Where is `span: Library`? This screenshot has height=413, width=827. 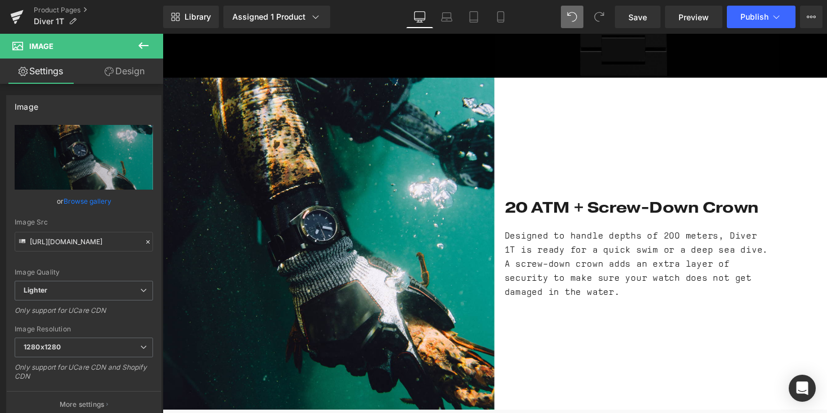 span: Library is located at coordinates (198, 17).